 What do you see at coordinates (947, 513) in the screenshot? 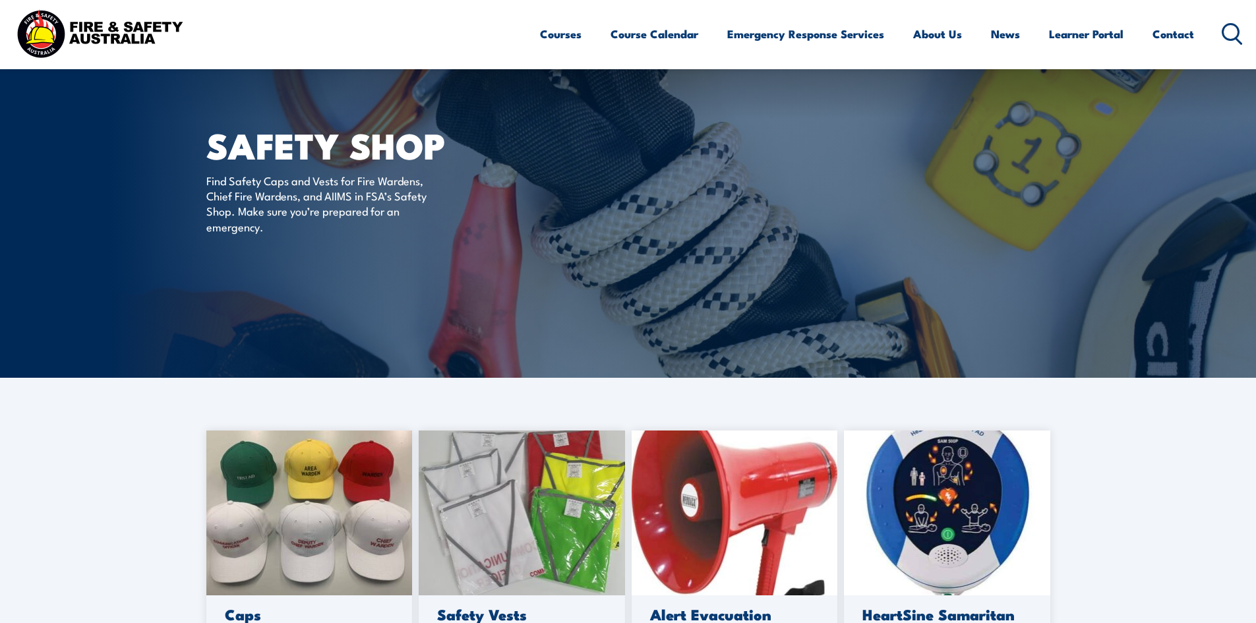
I see `img: 500.jpg` at bounding box center [947, 513].